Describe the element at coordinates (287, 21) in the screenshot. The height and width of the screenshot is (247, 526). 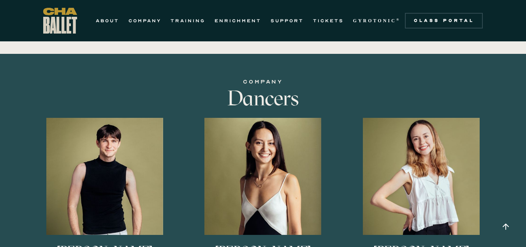
I see `a: SUPPORT` at that location.